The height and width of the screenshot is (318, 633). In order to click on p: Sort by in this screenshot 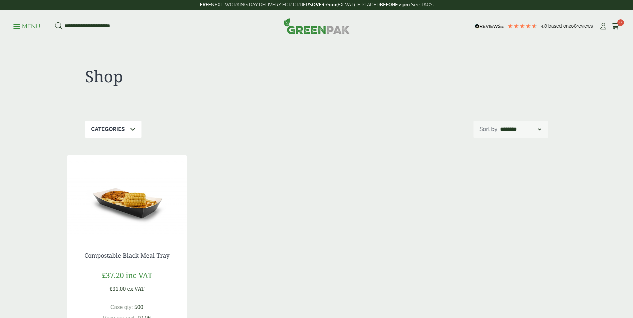, I will do `click(488, 129)`.